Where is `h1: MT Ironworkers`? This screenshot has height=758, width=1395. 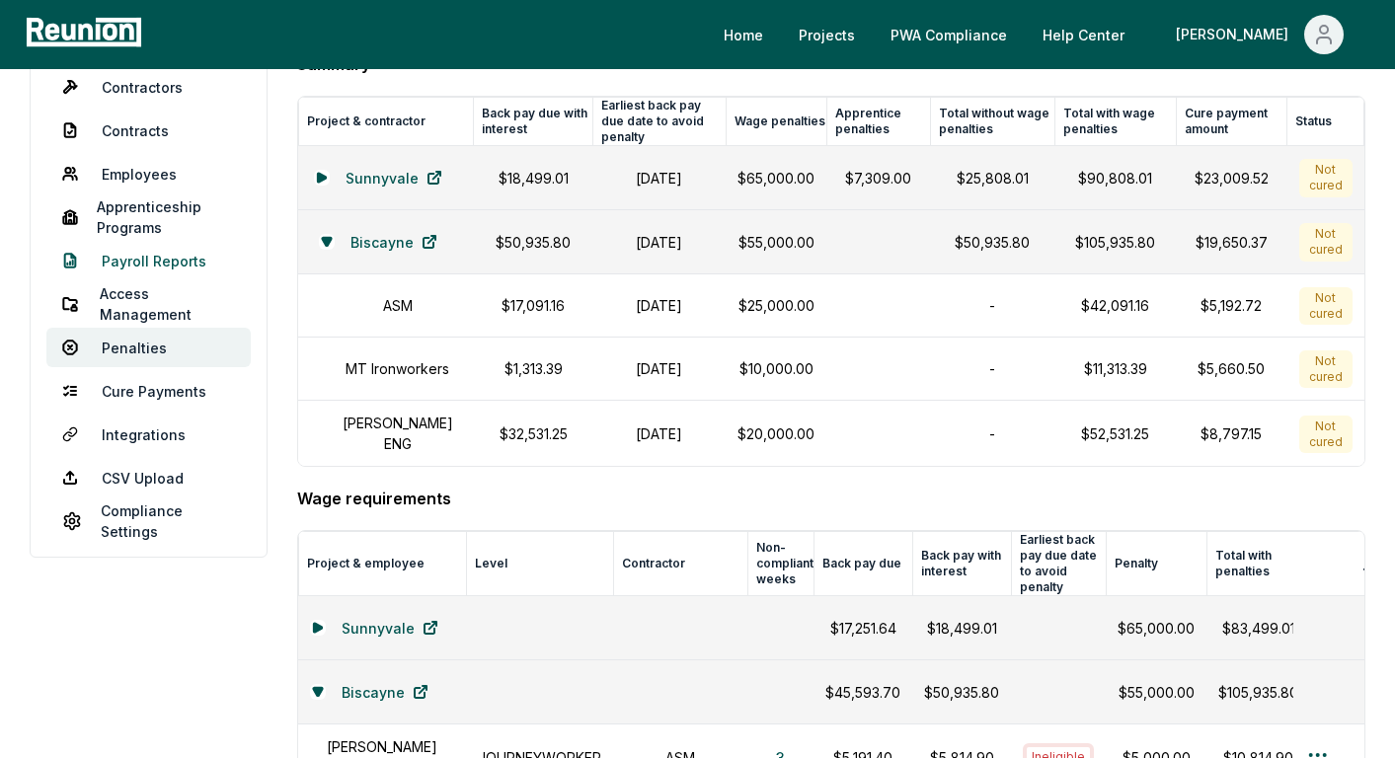 h1: MT Ironworkers is located at coordinates (397, 368).